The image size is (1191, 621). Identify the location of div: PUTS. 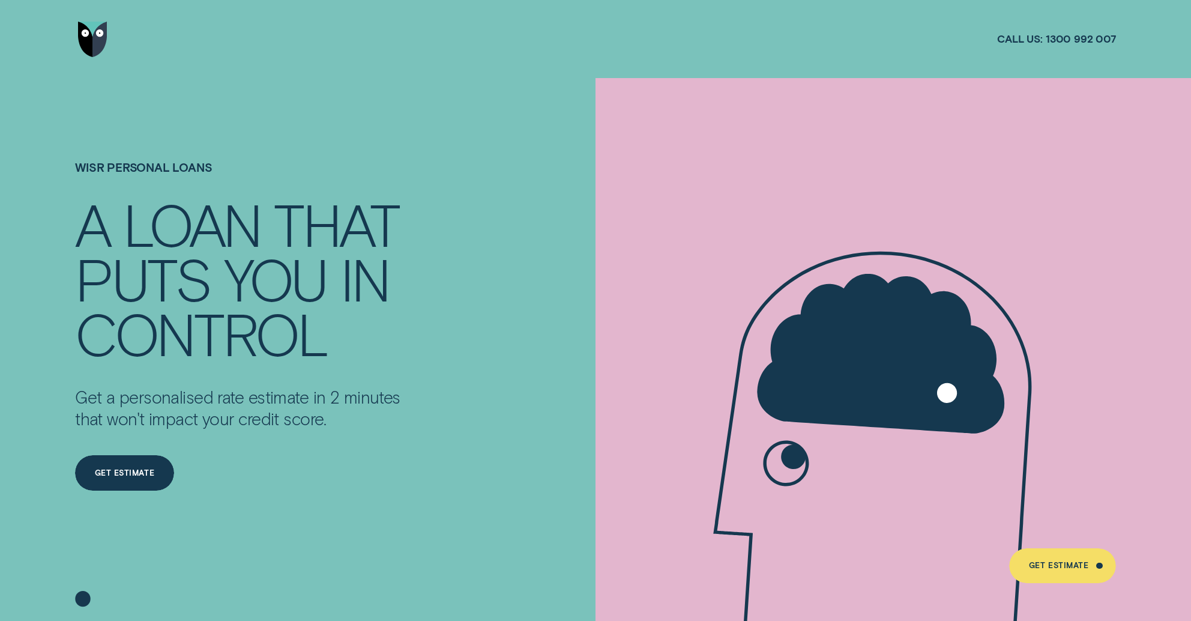
(142, 278).